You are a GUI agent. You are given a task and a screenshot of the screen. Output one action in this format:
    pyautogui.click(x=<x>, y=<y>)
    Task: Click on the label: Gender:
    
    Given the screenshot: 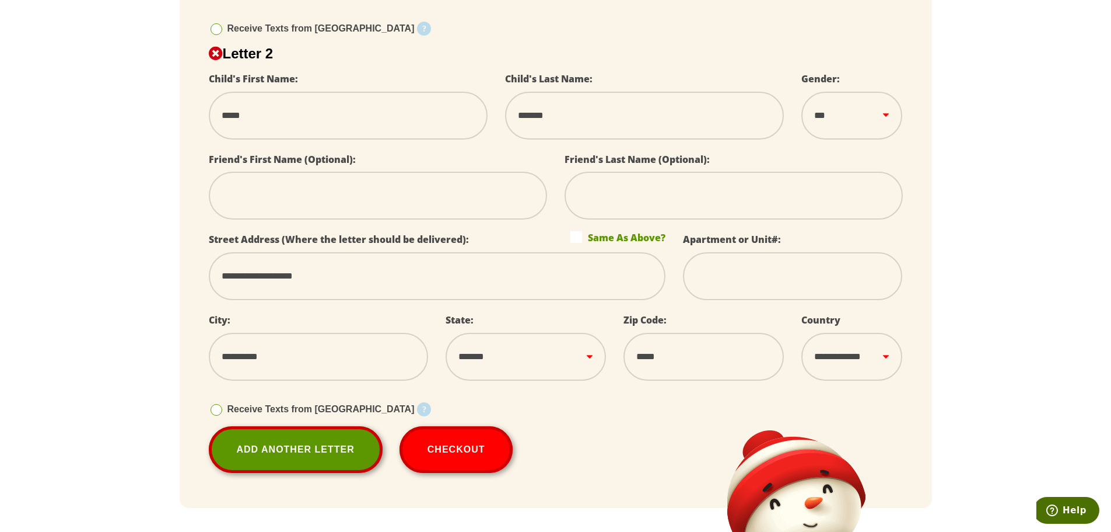 What is the action you would take?
    pyautogui.click(x=821, y=79)
    